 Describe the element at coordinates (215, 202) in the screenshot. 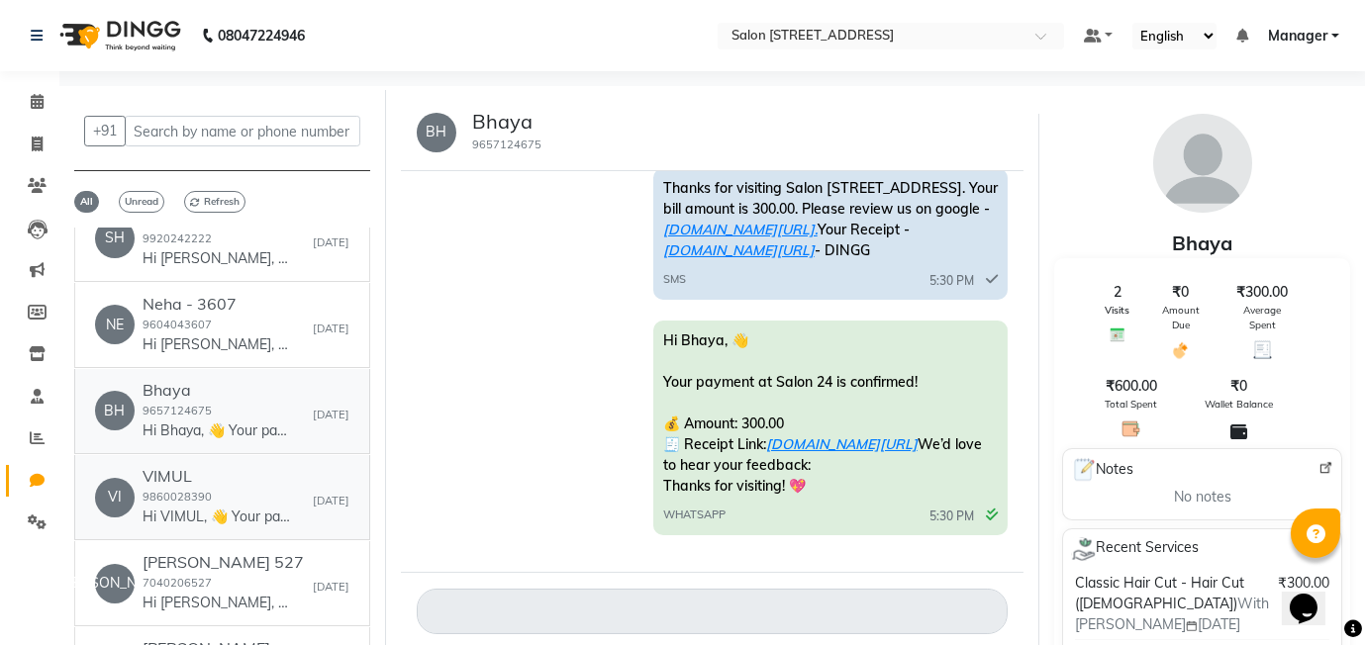

I see `span: Refresh` at that location.